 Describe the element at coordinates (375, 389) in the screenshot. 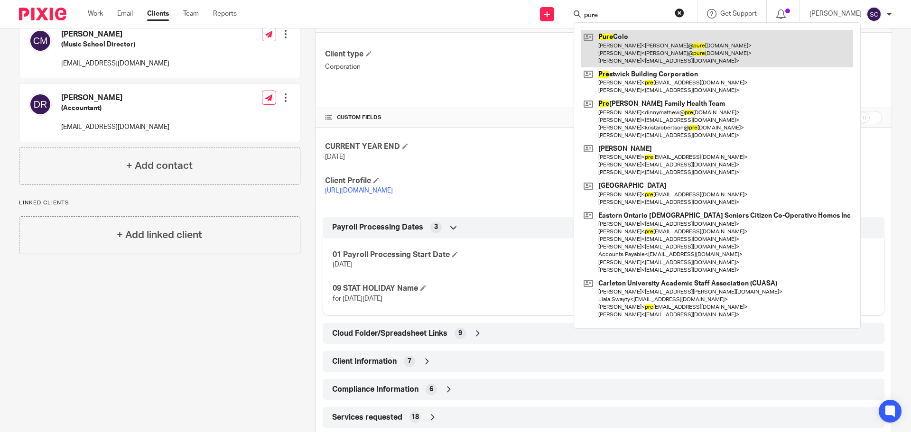

I see `span: Compliance Information` at that location.